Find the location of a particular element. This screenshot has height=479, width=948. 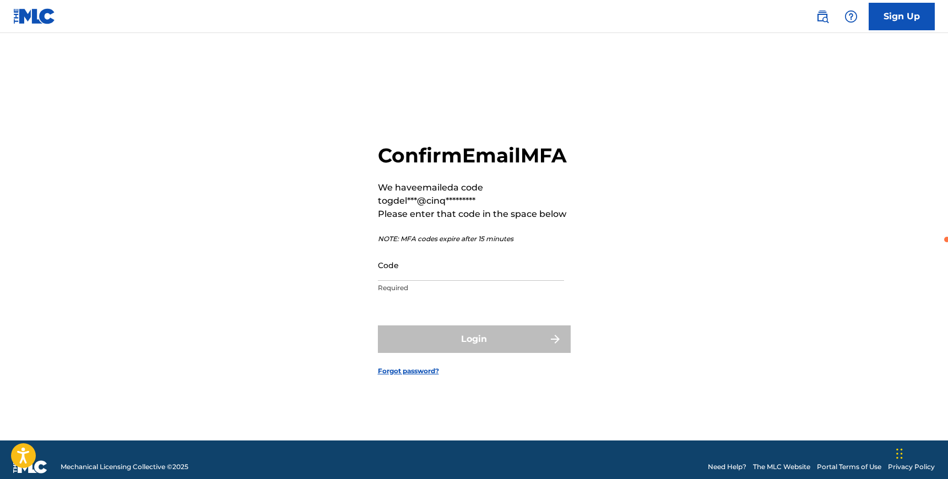

a: Need Help? is located at coordinates (727, 467).